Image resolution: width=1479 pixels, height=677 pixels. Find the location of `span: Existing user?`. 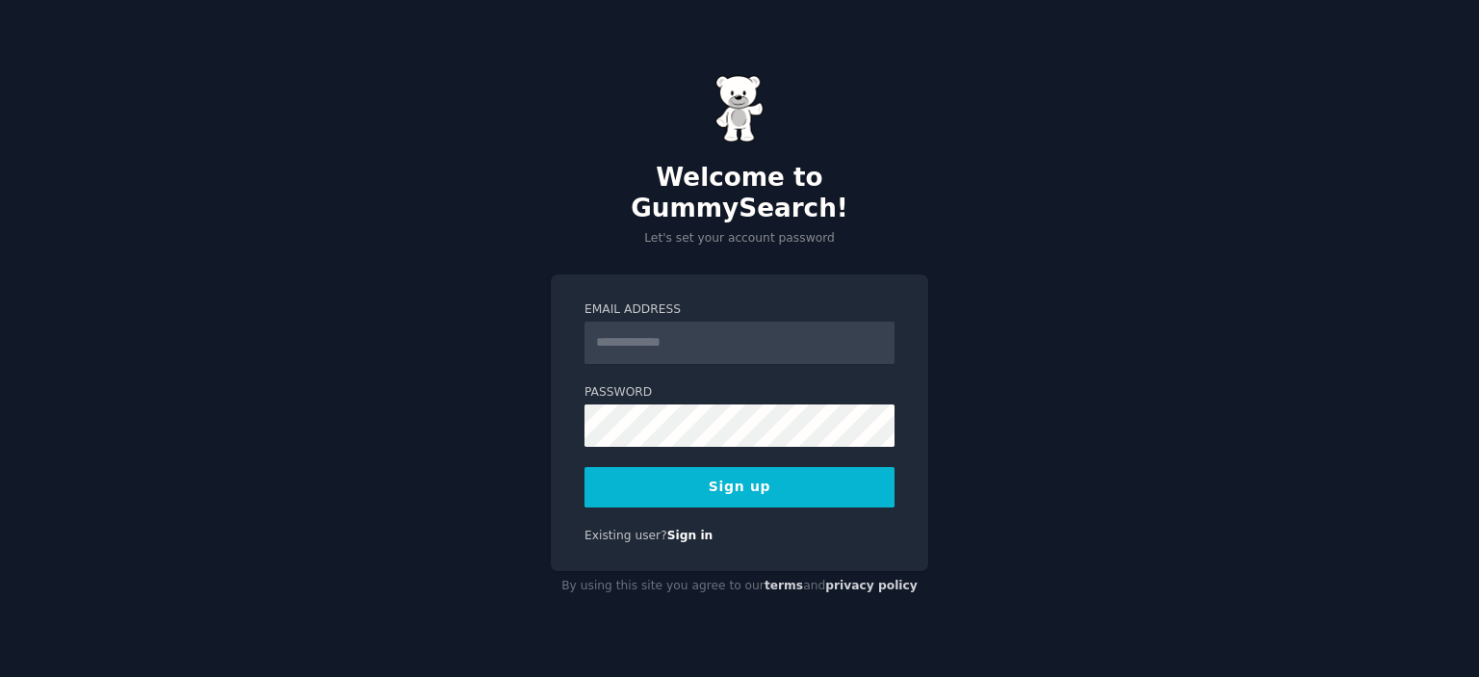

span: Existing user? is located at coordinates (626, 535).